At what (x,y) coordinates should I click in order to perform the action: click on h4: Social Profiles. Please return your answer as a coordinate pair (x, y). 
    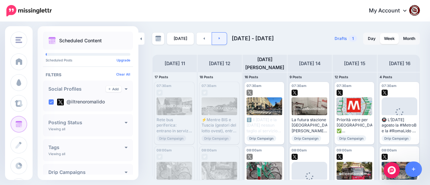
    Looking at the image, I should click on (77, 89).